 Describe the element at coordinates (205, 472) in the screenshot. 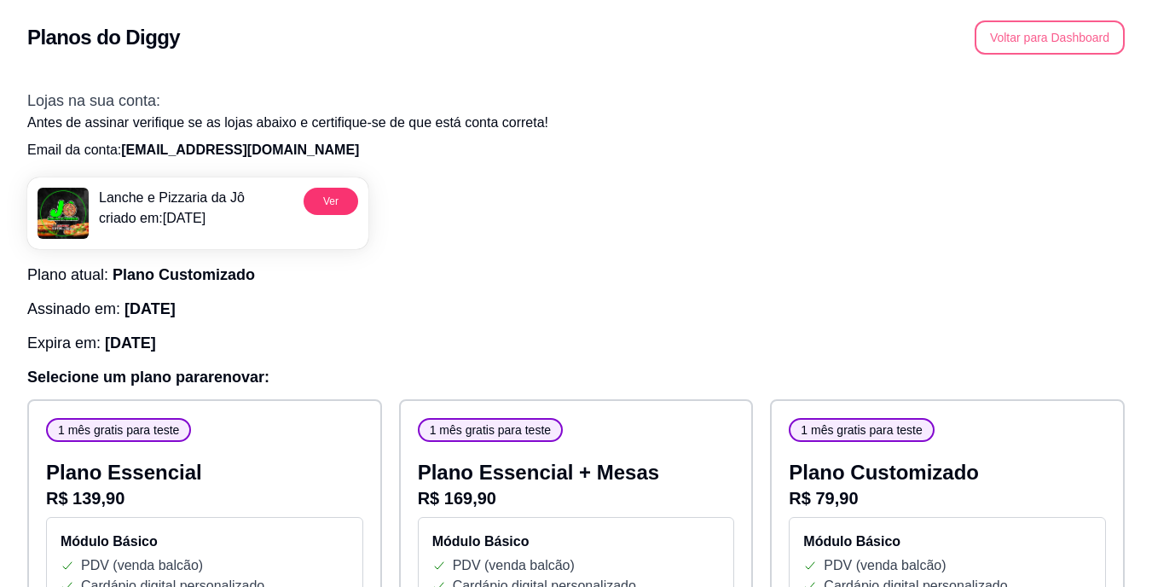

I see `p: Plano Essencial` at that location.